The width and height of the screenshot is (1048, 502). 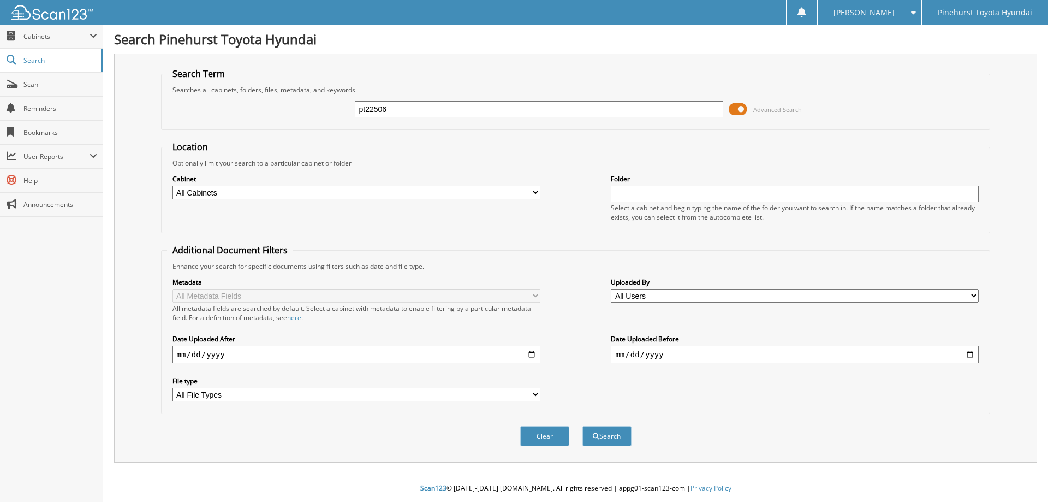 What do you see at coordinates (433, 487) in the screenshot?
I see `span: Scan123` at bounding box center [433, 487].